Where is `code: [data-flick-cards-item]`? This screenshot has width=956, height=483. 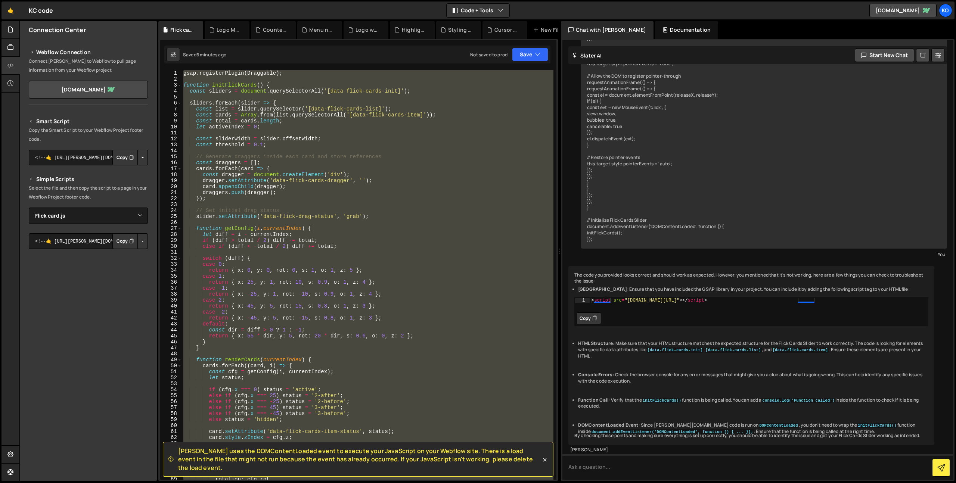 code: [data-flick-cards-item] is located at coordinates (800, 350).